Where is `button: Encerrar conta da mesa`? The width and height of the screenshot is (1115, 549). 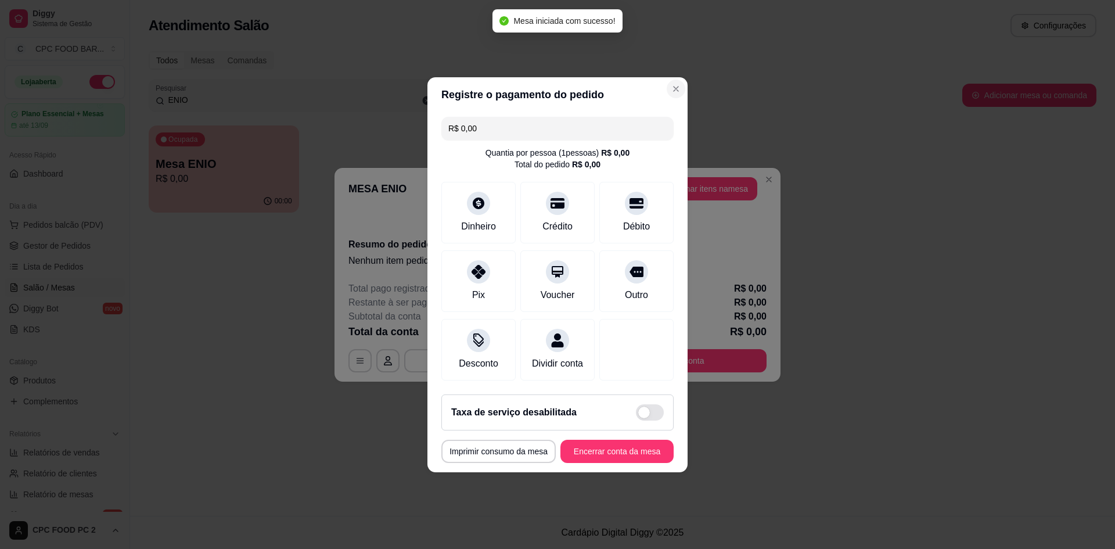
button: Encerrar conta da mesa is located at coordinates (617, 451).